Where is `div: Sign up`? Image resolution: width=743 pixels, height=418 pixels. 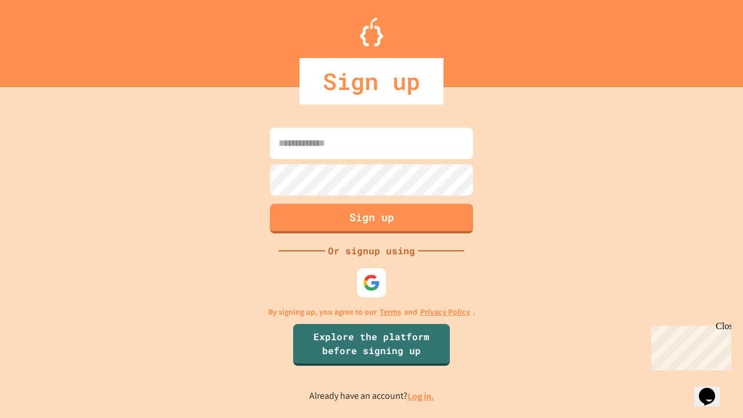
div: Sign up is located at coordinates (372, 81).